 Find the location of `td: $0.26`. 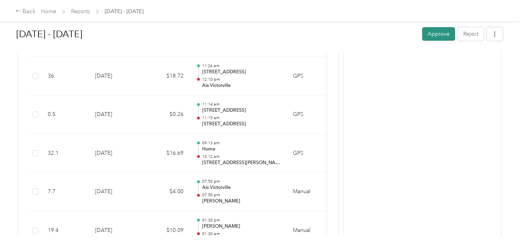

td: $0.26 is located at coordinates (167, 115).